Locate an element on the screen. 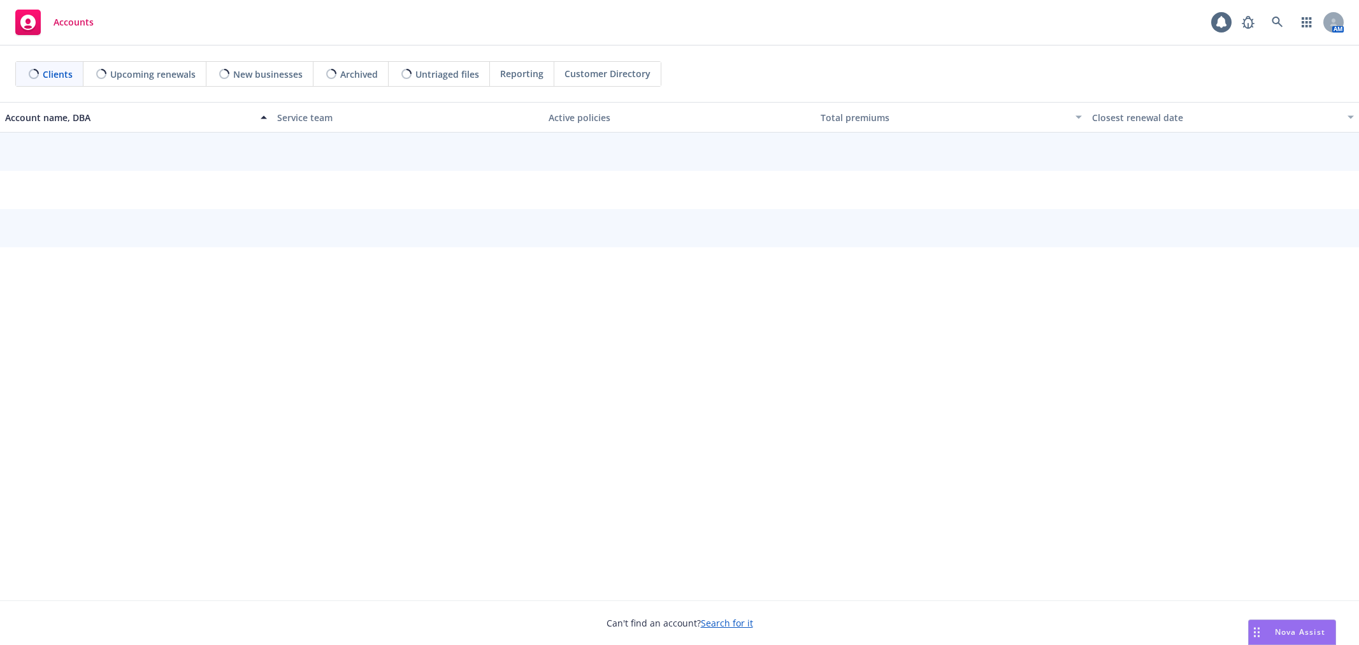 This screenshot has height=645, width=1359. span: Reporting is located at coordinates (522, 73).